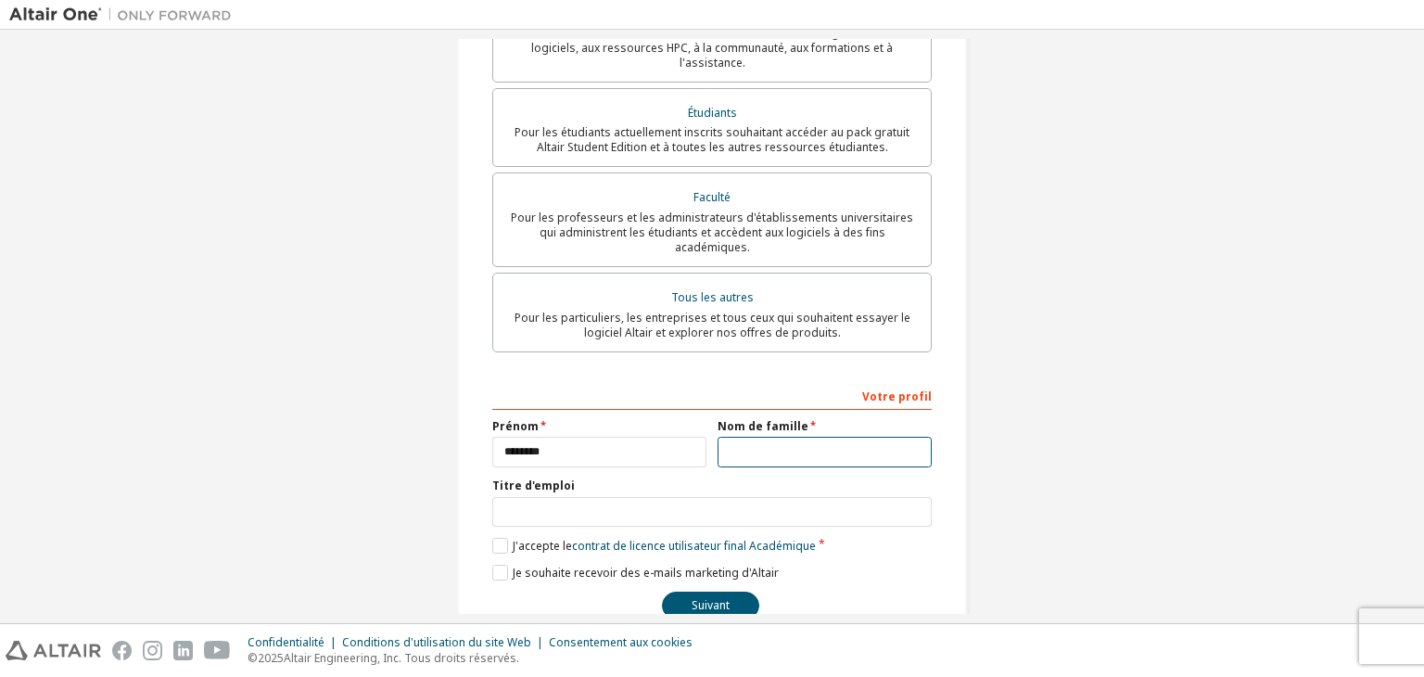 The height and width of the screenshot is (677, 1424). What do you see at coordinates (533, 485) in the screenshot?
I see `font: Titre d'emploi` at bounding box center [533, 485].